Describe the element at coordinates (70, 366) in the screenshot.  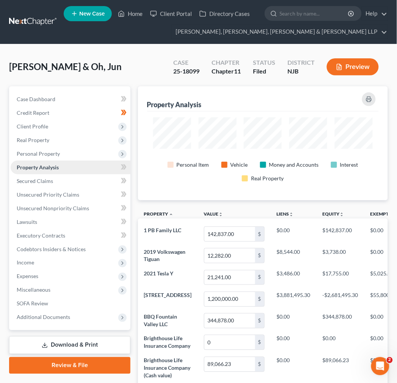
I see `a: Review & File` at that location.